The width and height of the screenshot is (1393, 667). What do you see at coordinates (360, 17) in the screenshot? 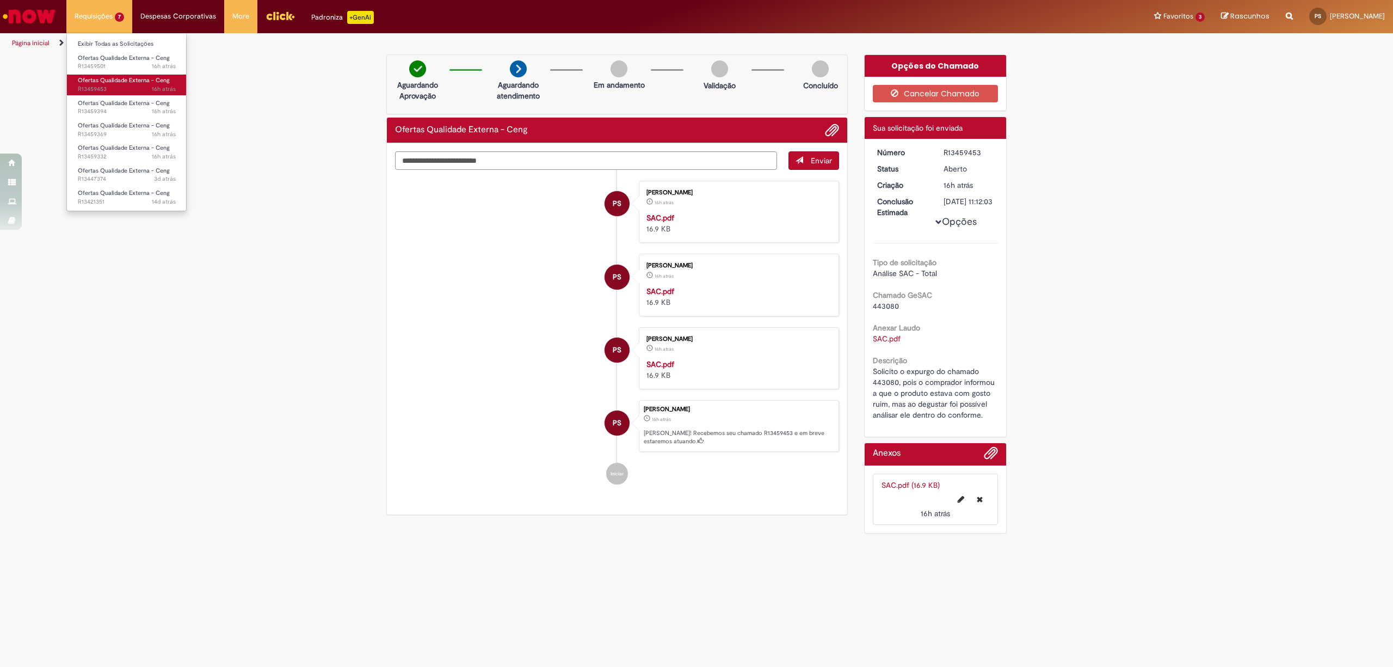
I see `p: +GenAi` at bounding box center [360, 17].